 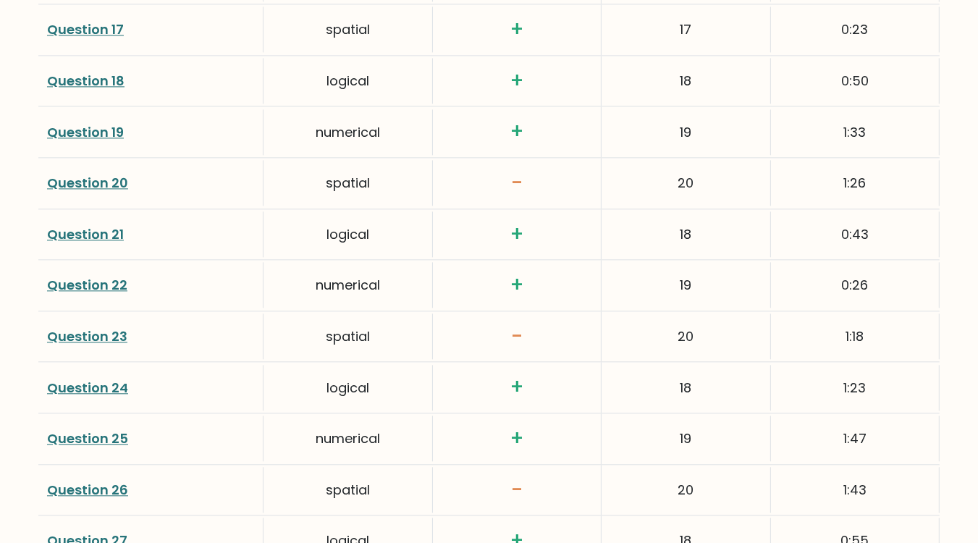 What do you see at coordinates (855, 29) in the screenshot?
I see `div: 0:23` at bounding box center [855, 29].